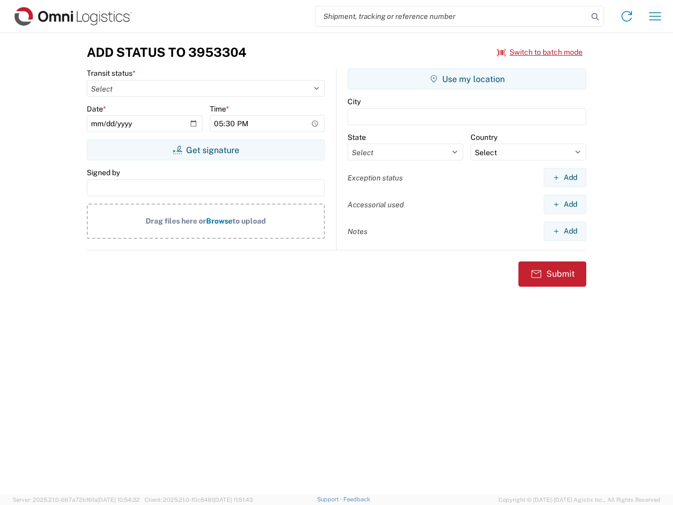  Describe the element at coordinates (452, 16) in the screenshot. I see `input: Shipment, tracking or reference number` at that location.